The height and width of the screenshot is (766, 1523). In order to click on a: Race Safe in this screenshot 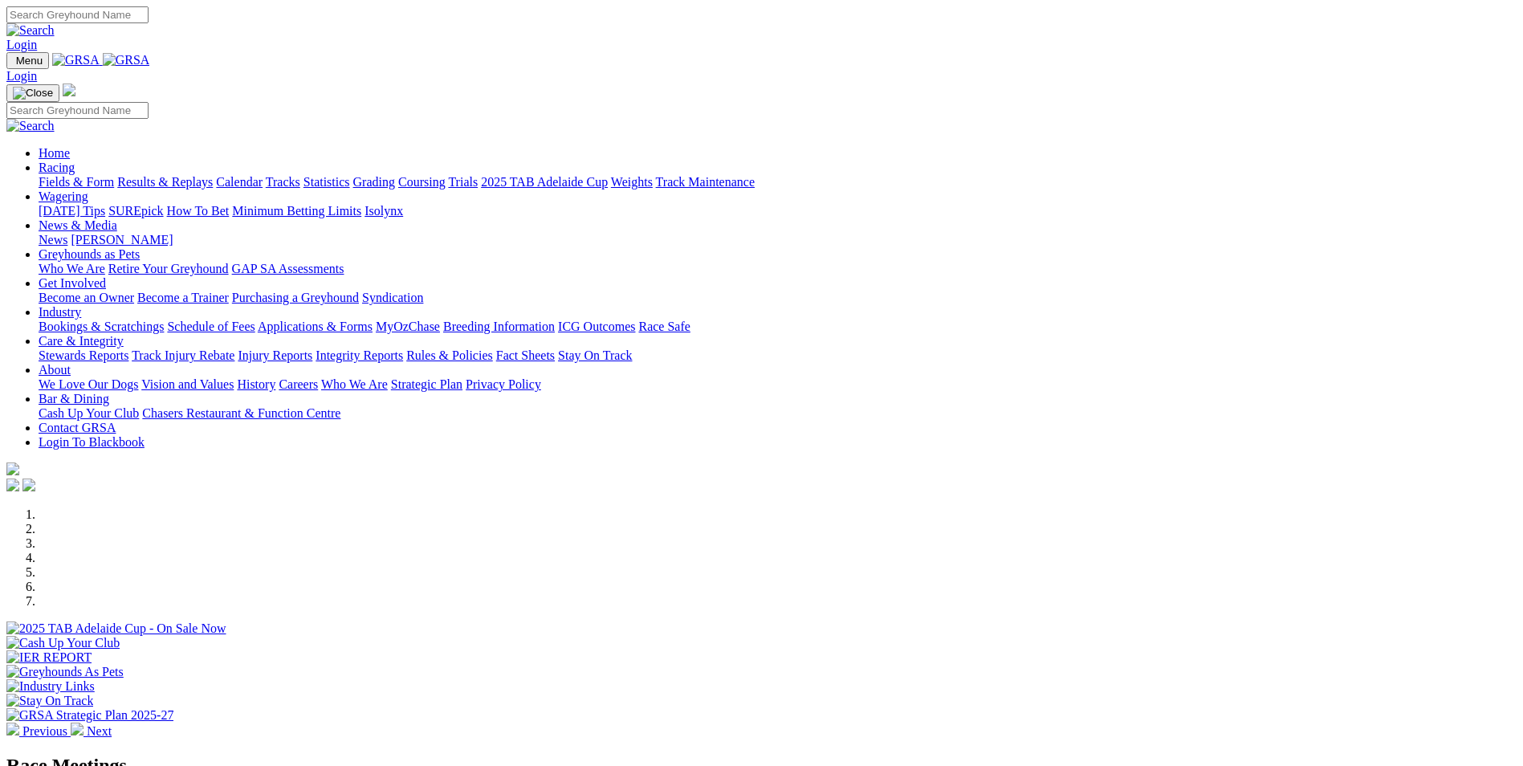, I will do `click(664, 326)`.